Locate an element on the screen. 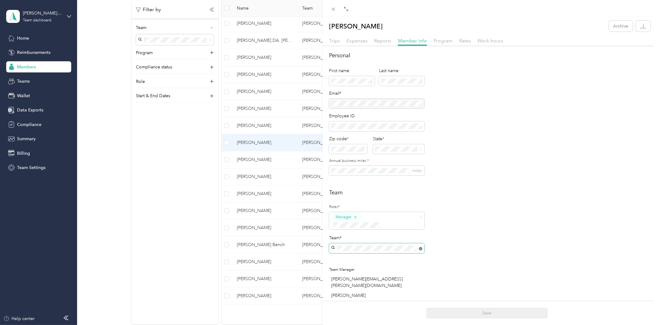  h2: Personal is located at coordinates (490, 55).